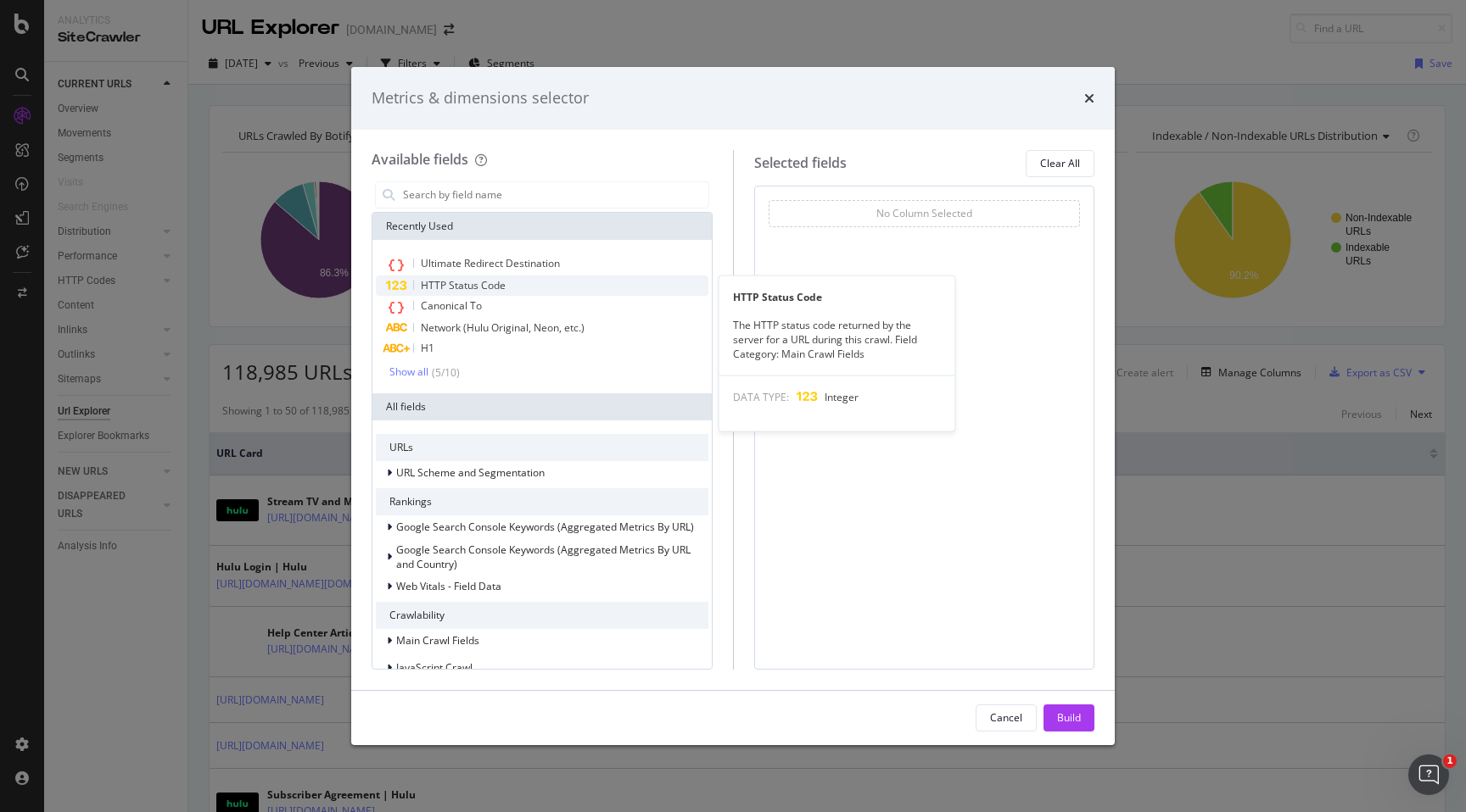 This screenshot has width=1466, height=812. What do you see at coordinates (924, 213) in the screenshot?
I see `div: No Column Selected` at bounding box center [924, 213].